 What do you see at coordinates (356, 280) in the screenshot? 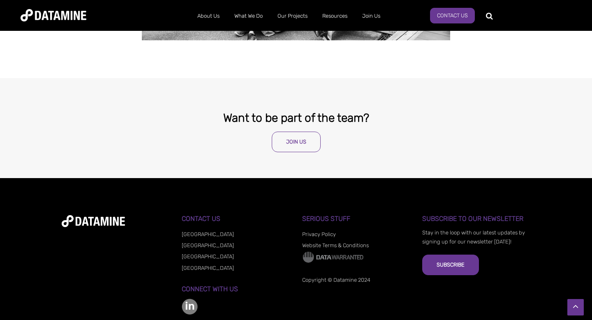
I see `p: Copyright © Datamine 2024` at bounding box center [356, 280].